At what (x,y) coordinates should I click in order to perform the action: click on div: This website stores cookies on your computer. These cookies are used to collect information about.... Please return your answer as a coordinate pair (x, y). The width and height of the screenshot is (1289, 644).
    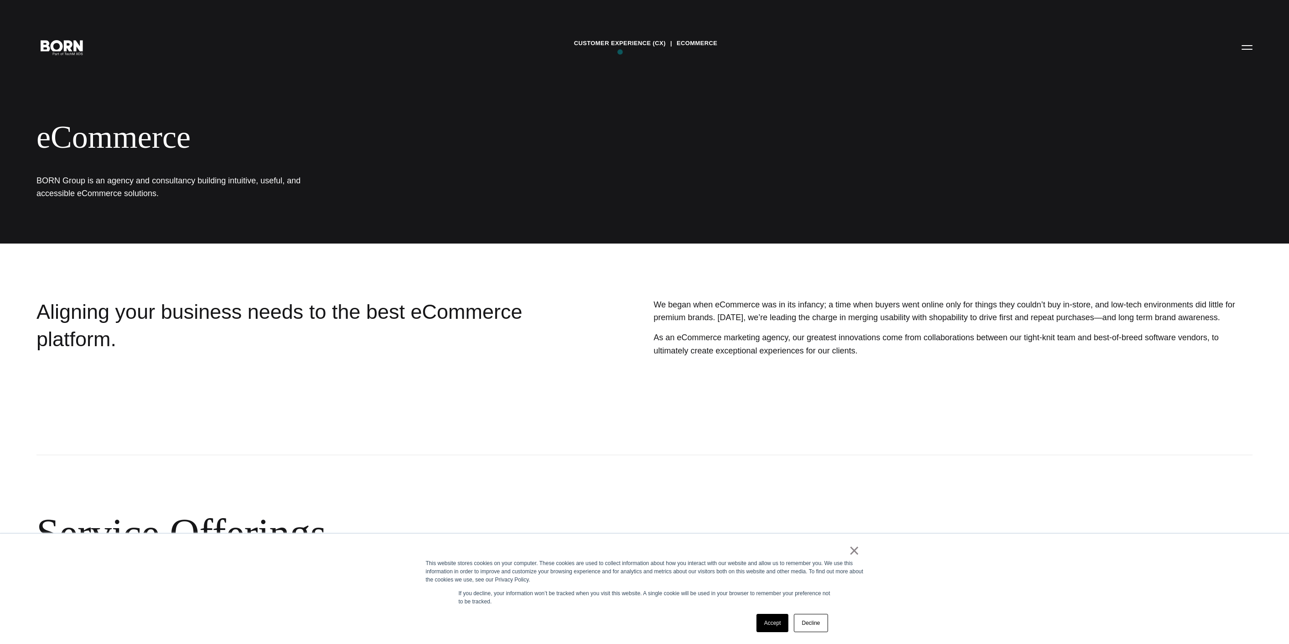
    Looking at the image, I should click on (645, 571).